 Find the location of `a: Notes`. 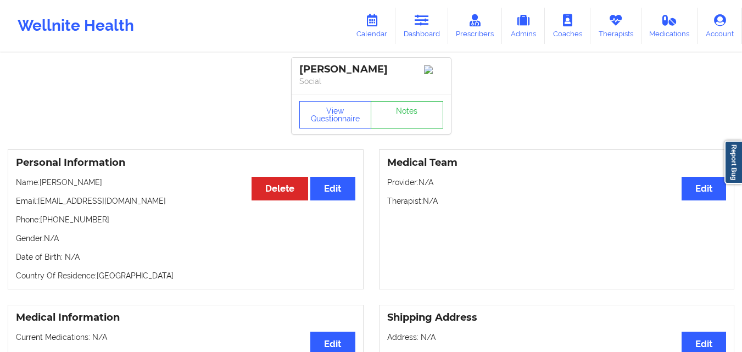

a: Notes is located at coordinates (407, 115).